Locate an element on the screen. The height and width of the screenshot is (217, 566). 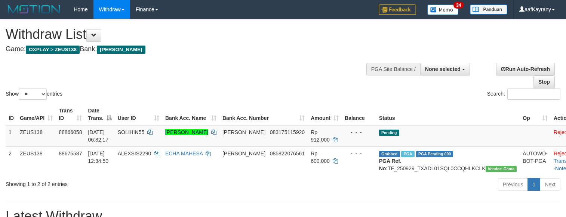
th: Balance is located at coordinates (359, 114).